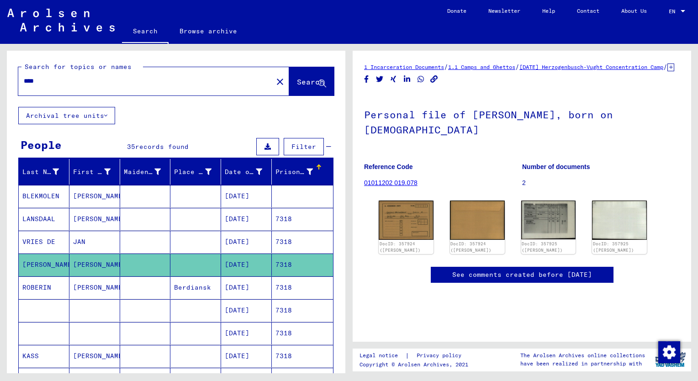 The image size is (698, 381). What do you see at coordinates (44, 287) in the screenshot?
I see `mat-cell: ROBERIN` at bounding box center [44, 287].